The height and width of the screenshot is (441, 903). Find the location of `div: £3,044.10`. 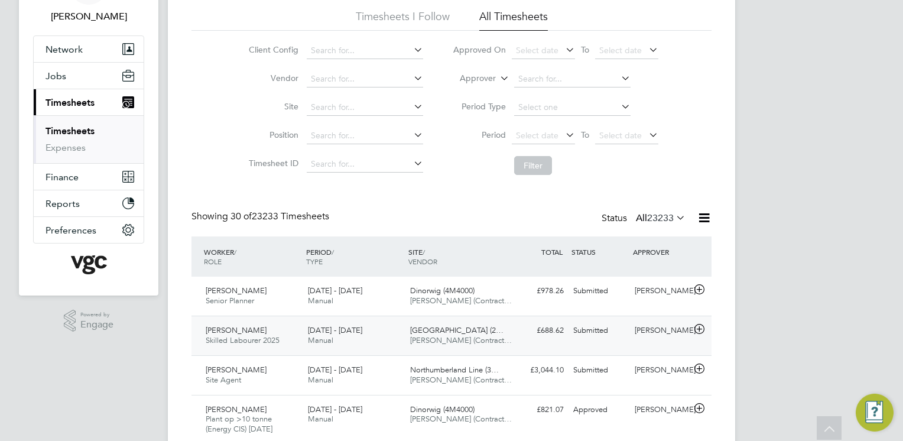

div: £3,044.10 is located at coordinates (538, 370).